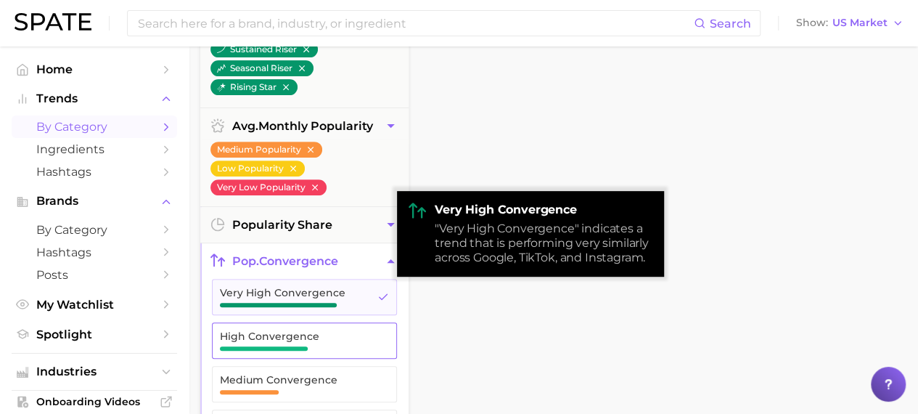  I want to click on button: Trends, so click(94, 99).